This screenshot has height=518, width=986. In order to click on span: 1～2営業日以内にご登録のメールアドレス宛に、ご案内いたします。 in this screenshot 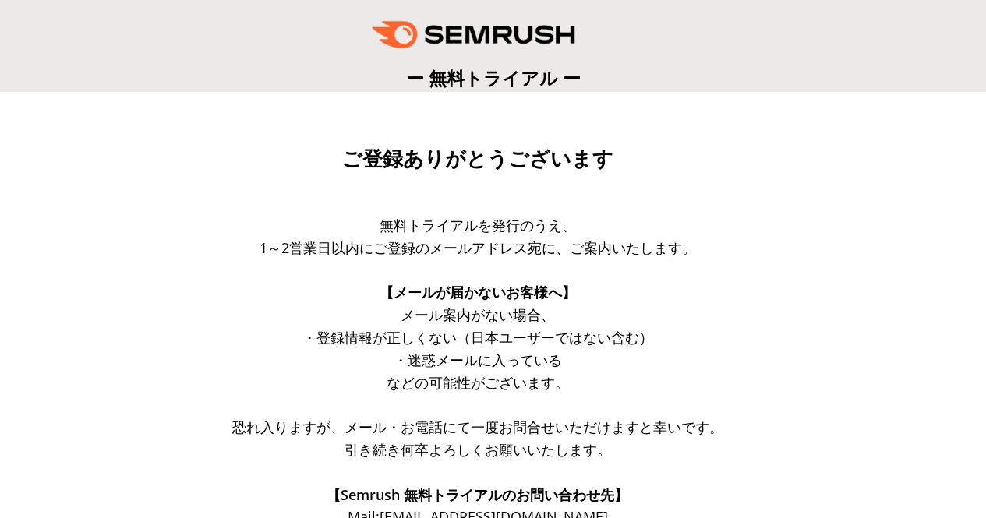, I will do `click(478, 248)`.